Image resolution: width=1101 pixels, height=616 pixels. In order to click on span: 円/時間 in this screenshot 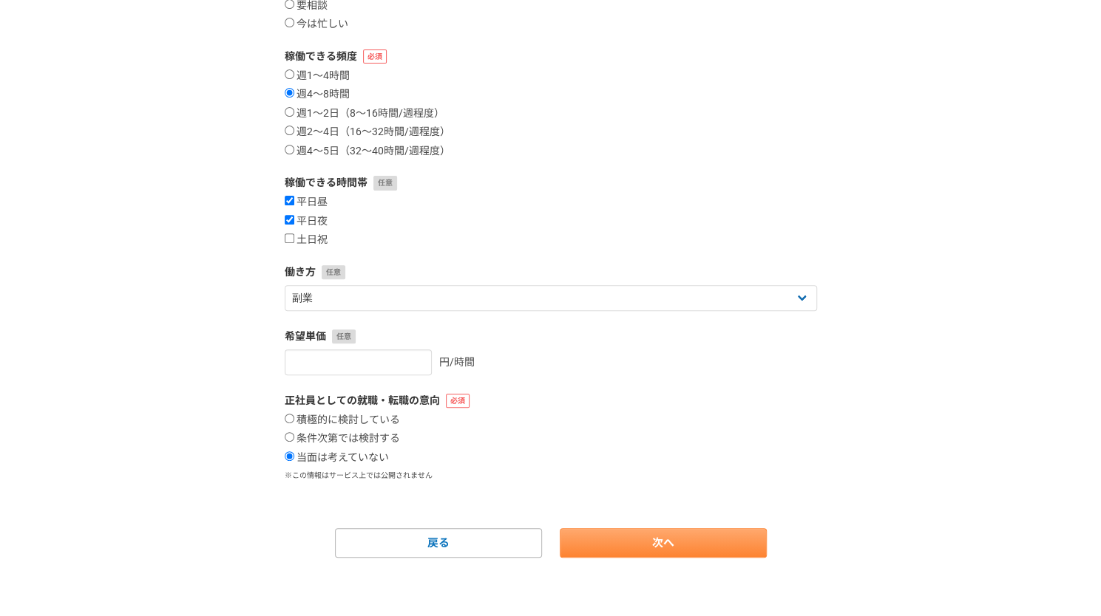, I will do `click(457, 362)`.